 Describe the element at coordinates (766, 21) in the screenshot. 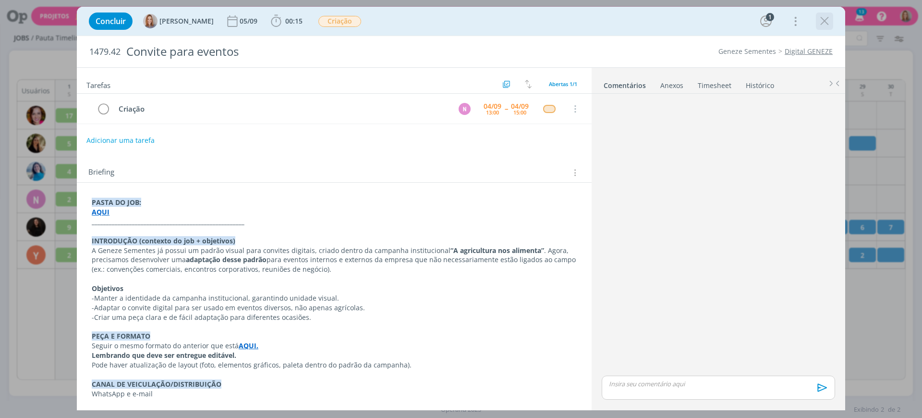

I see `button: 1` at that location.